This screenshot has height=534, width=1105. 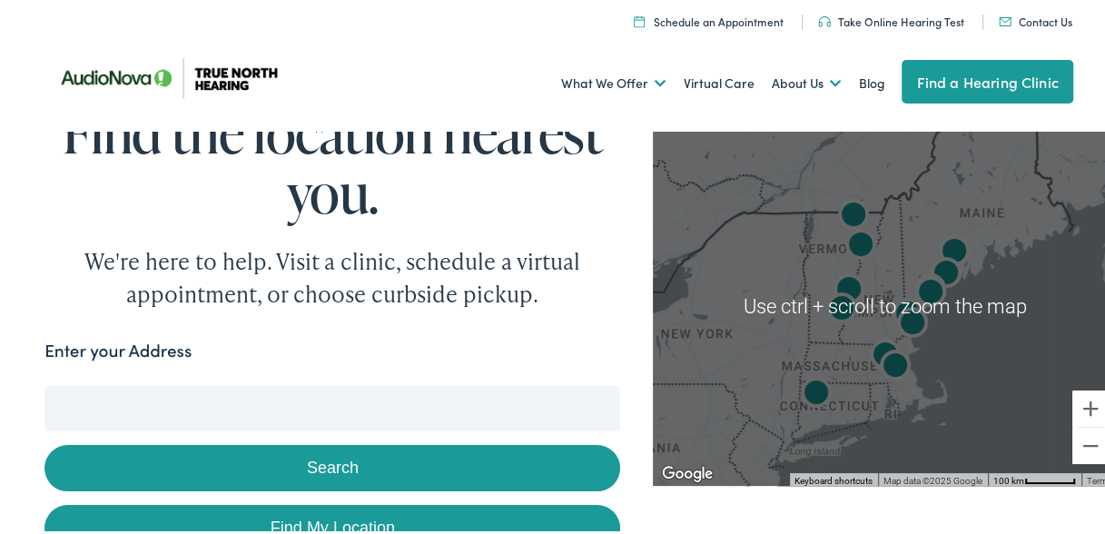 I want to click on img: Google, so click(x=687, y=471).